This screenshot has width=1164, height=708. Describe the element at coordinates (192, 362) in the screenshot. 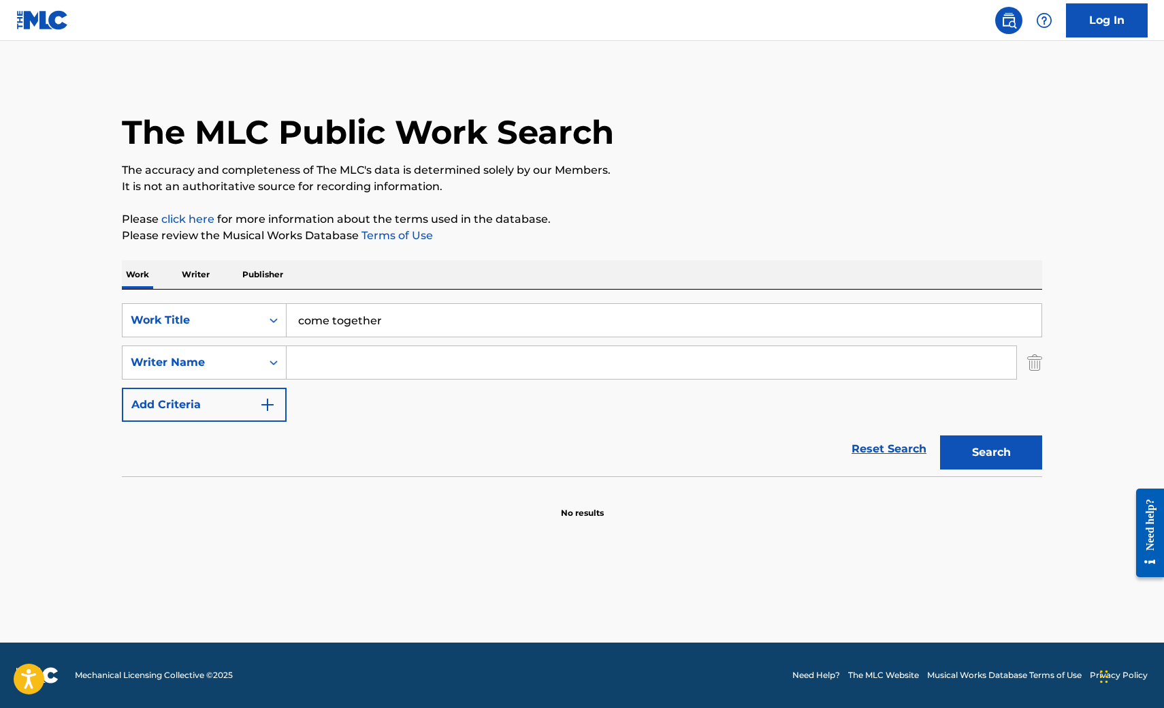

I see `div: Writer Name` at that location.